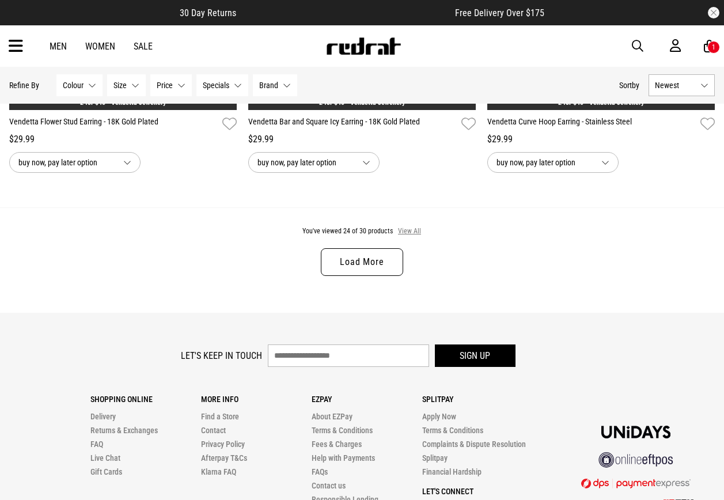 This screenshot has width=724, height=500. Describe the element at coordinates (120, 85) in the screenshot. I see `span: Size` at that location.